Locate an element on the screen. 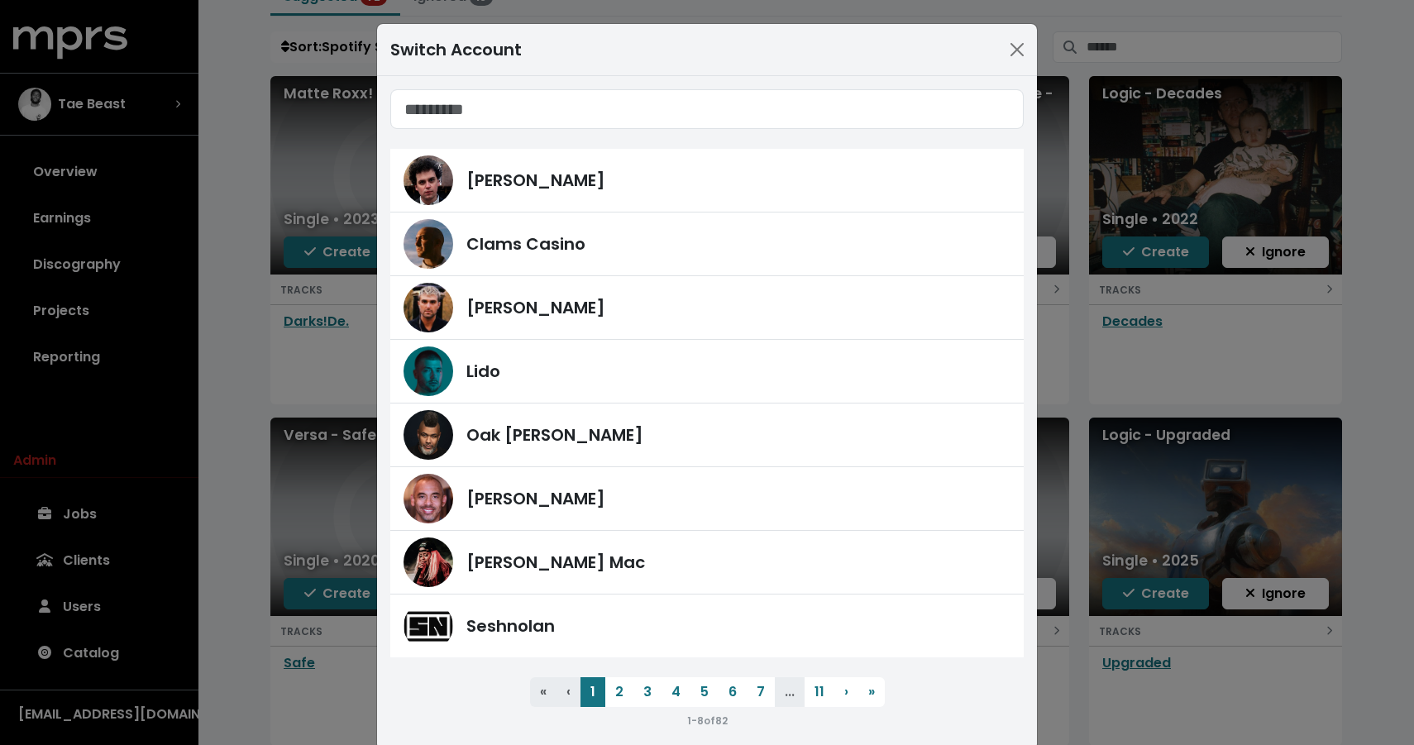 The width and height of the screenshot is (1414, 745). span: Seshnolan is located at coordinates (510, 626).